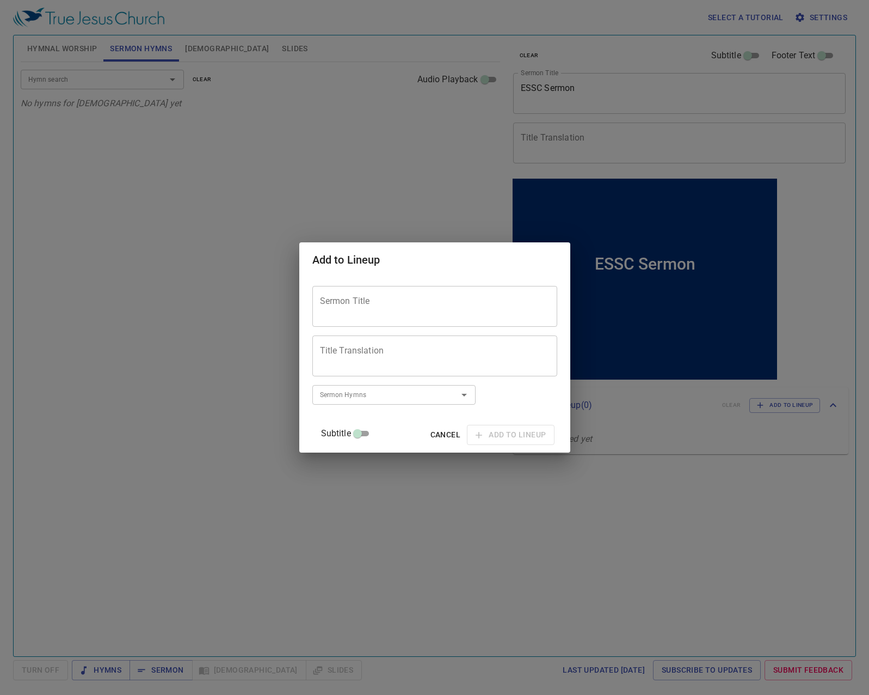  Describe the element at coordinates (136, 89) in the screenshot. I see `div: ESSC Sermon` at that location.